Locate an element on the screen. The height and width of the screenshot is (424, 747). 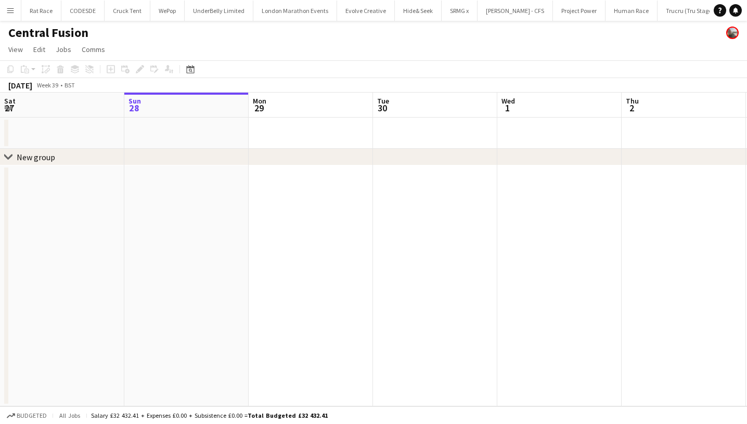
span: Tue is located at coordinates (383, 101).